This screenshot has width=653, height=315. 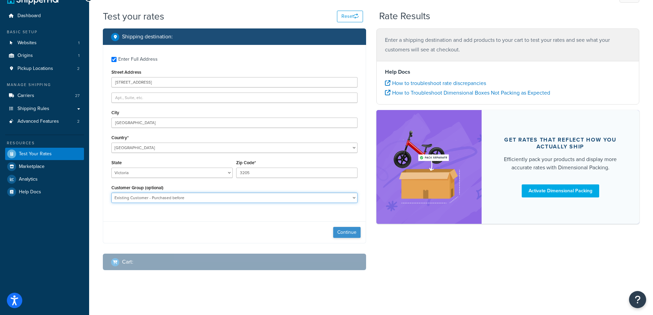 What do you see at coordinates (45, 96) in the screenshot?
I see `li: Carriers` at bounding box center [45, 96].